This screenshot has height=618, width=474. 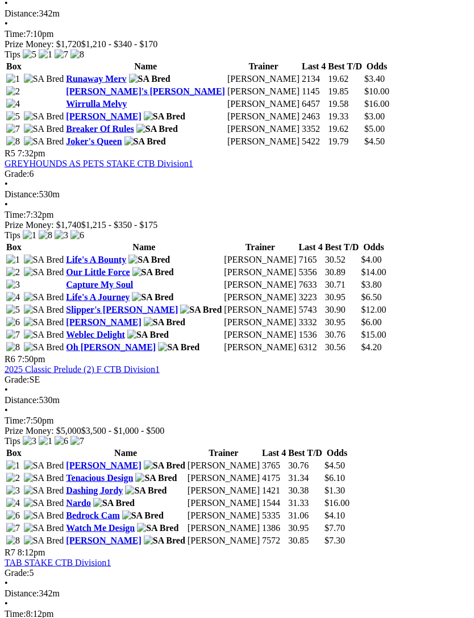 I want to click on img: 2, so click(x=13, y=478).